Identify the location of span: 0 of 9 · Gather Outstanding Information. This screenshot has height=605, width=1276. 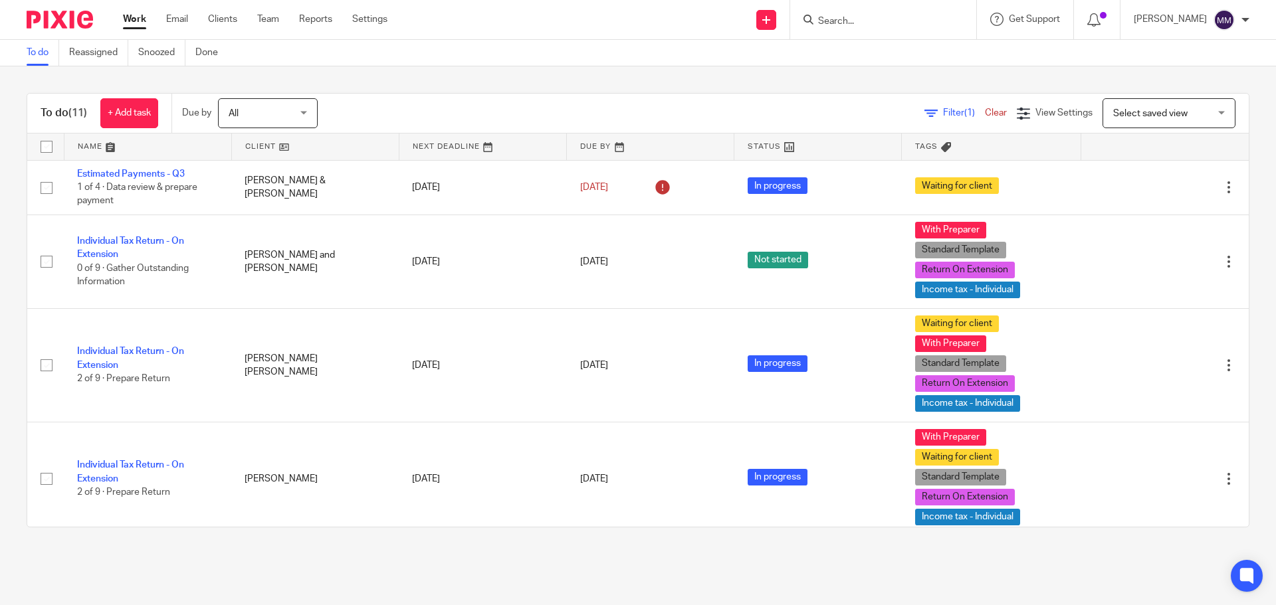
(133, 275).